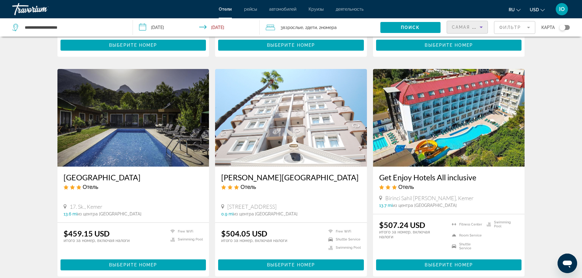 The image size is (582, 278). I want to click on a: рейсы, so click(250, 9).